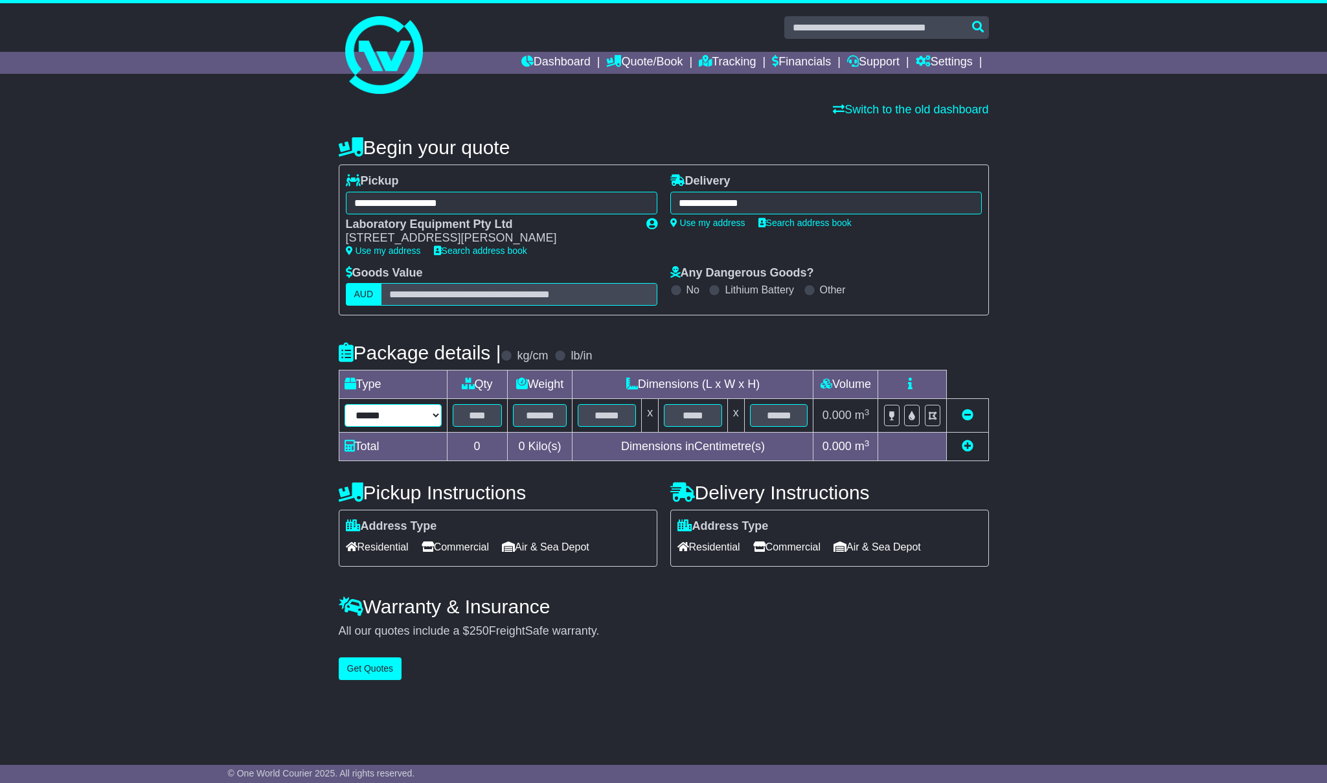  What do you see at coordinates (830, 492) in the screenshot?
I see `h4: Delivery Instructions` at bounding box center [830, 492].